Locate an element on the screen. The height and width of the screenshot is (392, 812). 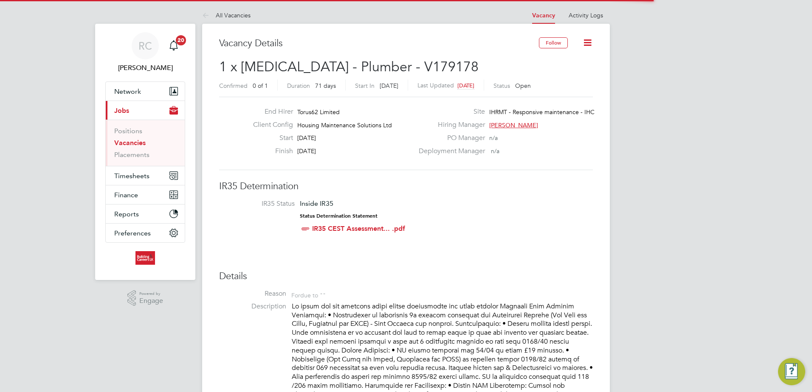
label: Duration is located at coordinates (298, 86).